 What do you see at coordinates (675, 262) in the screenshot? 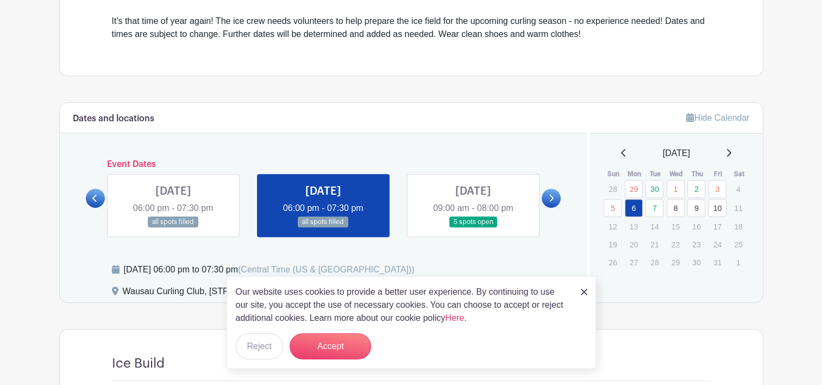
I see `p: 29` at bounding box center [675, 262].